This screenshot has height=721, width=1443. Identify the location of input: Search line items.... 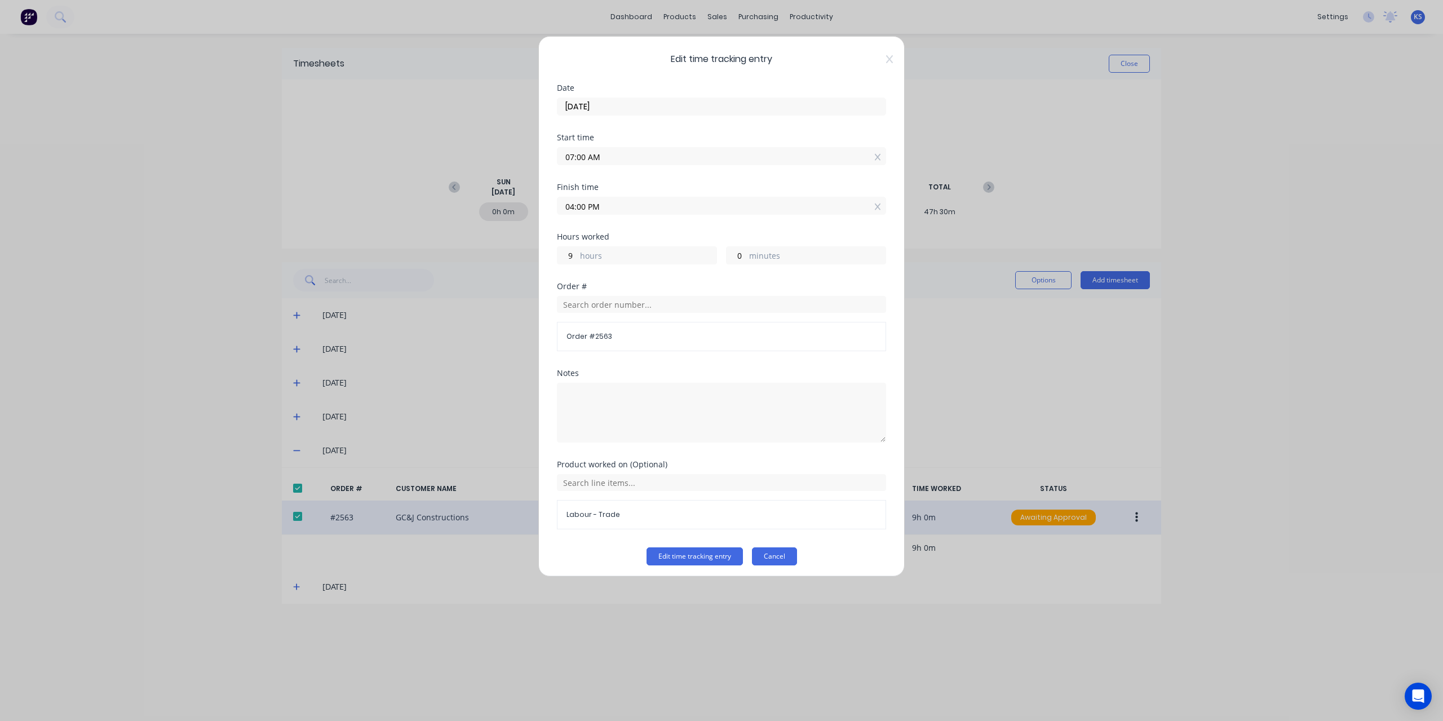
(722, 483).